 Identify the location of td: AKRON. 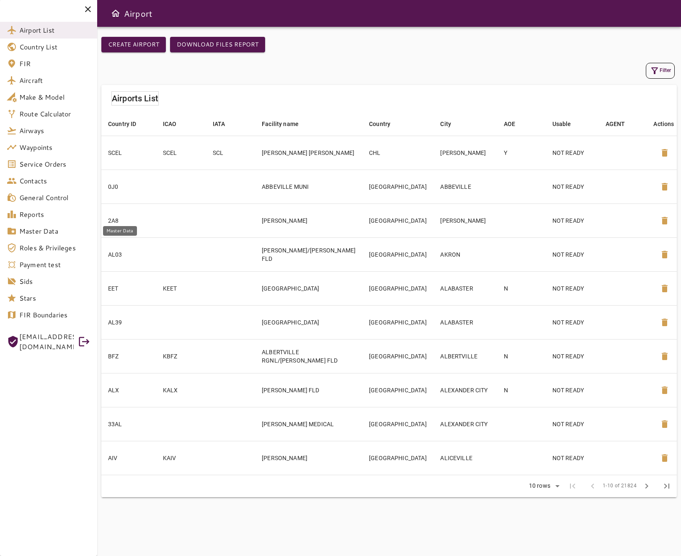
(465, 254).